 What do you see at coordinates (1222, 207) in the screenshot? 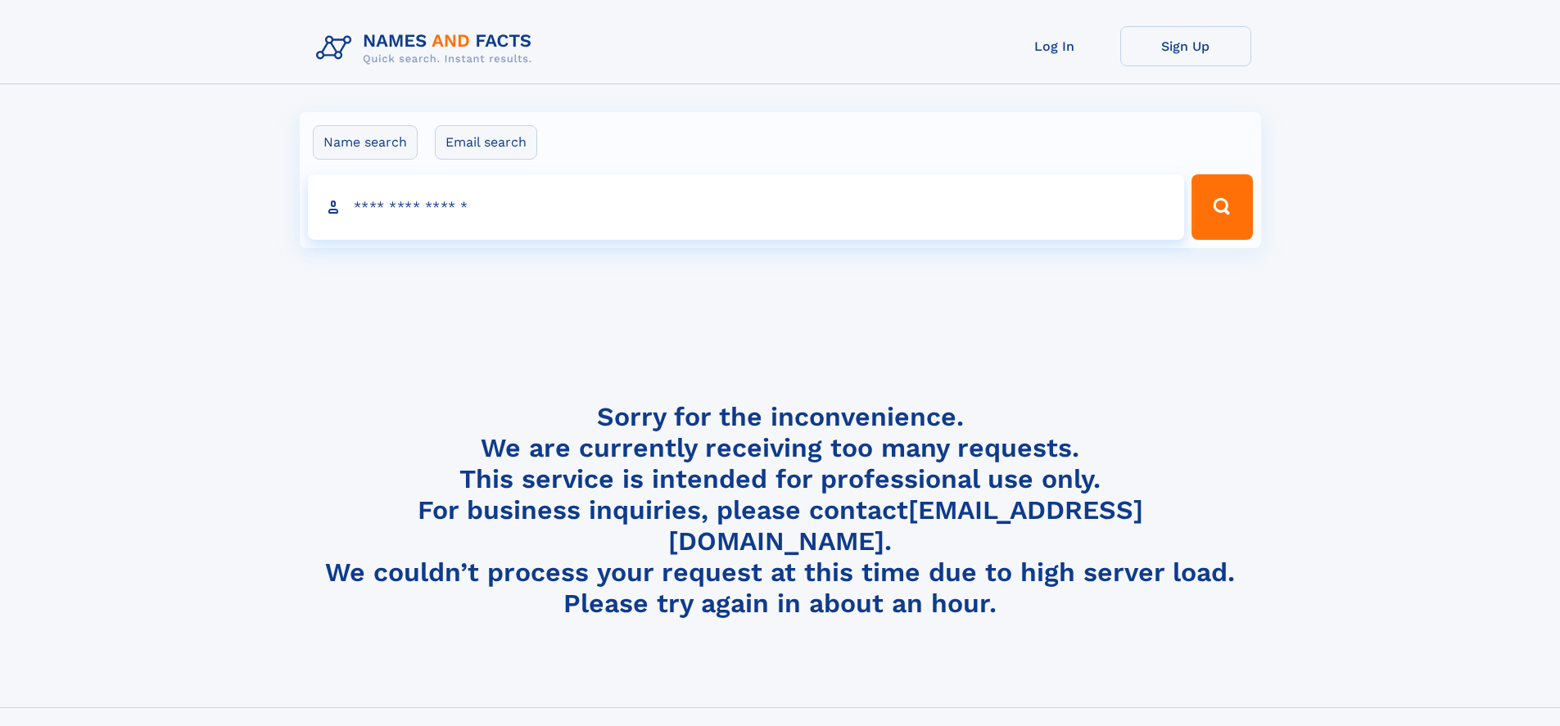
I see `button: Search Button` at bounding box center [1222, 207].